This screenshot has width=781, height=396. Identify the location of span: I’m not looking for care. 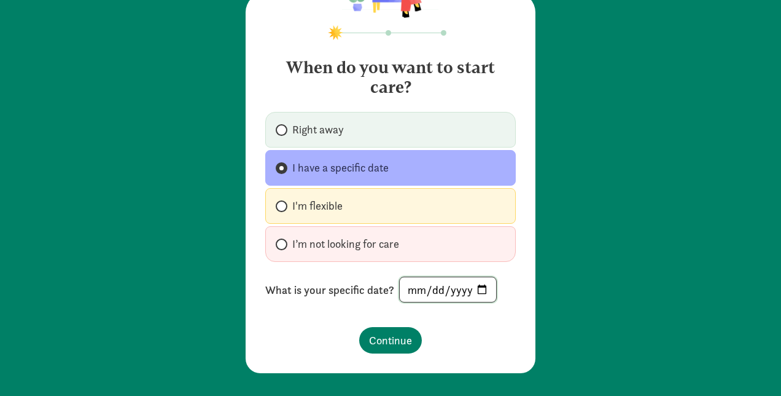
(346, 244).